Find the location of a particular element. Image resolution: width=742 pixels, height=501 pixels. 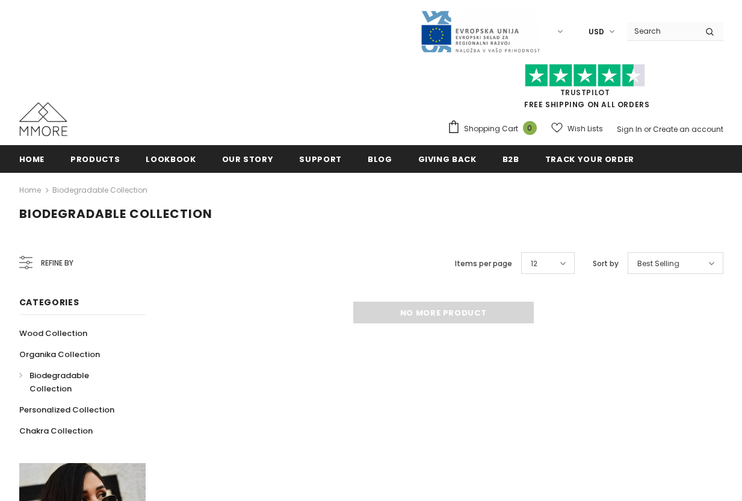

span: Wish Lists is located at coordinates (585, 129).